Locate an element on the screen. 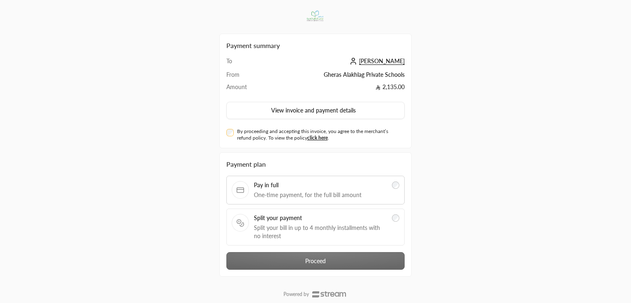 The width and height of the screenshot is (631, 303). td: Gheras Alakhlag Private Schools is located at coordinates (333, 77).